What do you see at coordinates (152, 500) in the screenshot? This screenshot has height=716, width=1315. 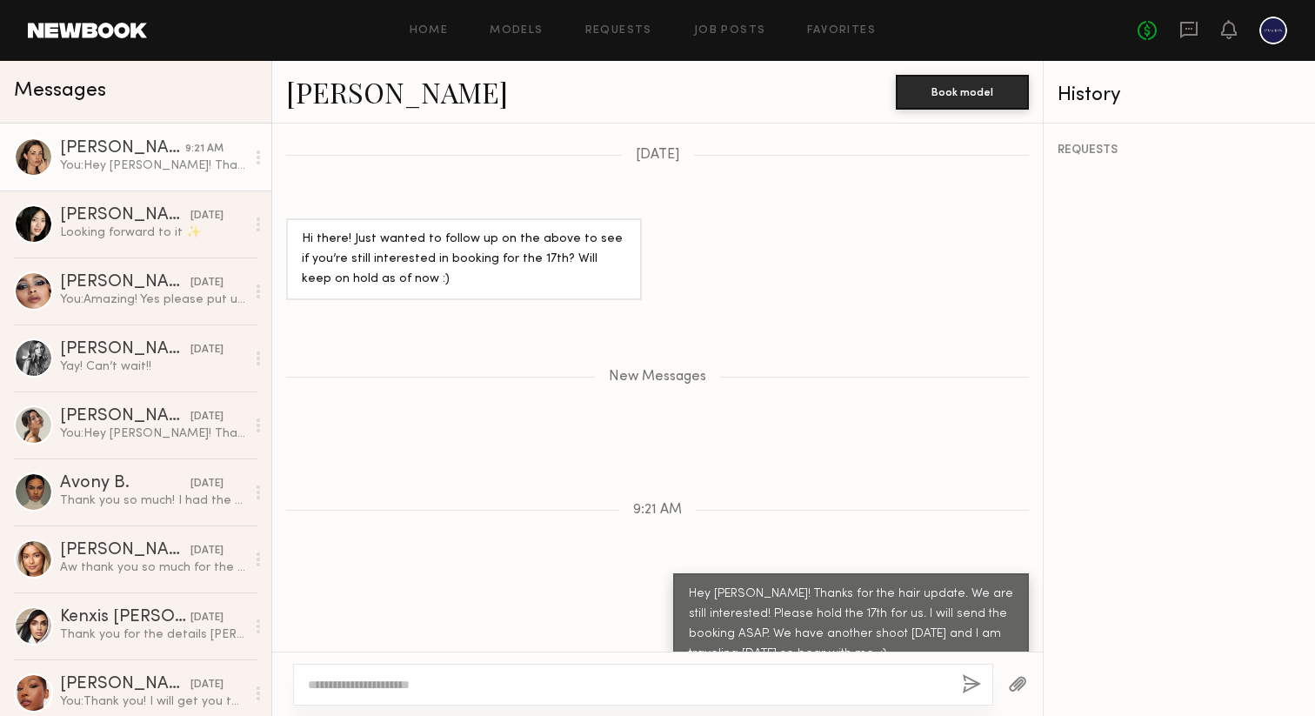 I see `div: Thank you so much! I had the best time, the team was amazing, can’t wait to see how it all turned...` at bounding box center [152, 500].